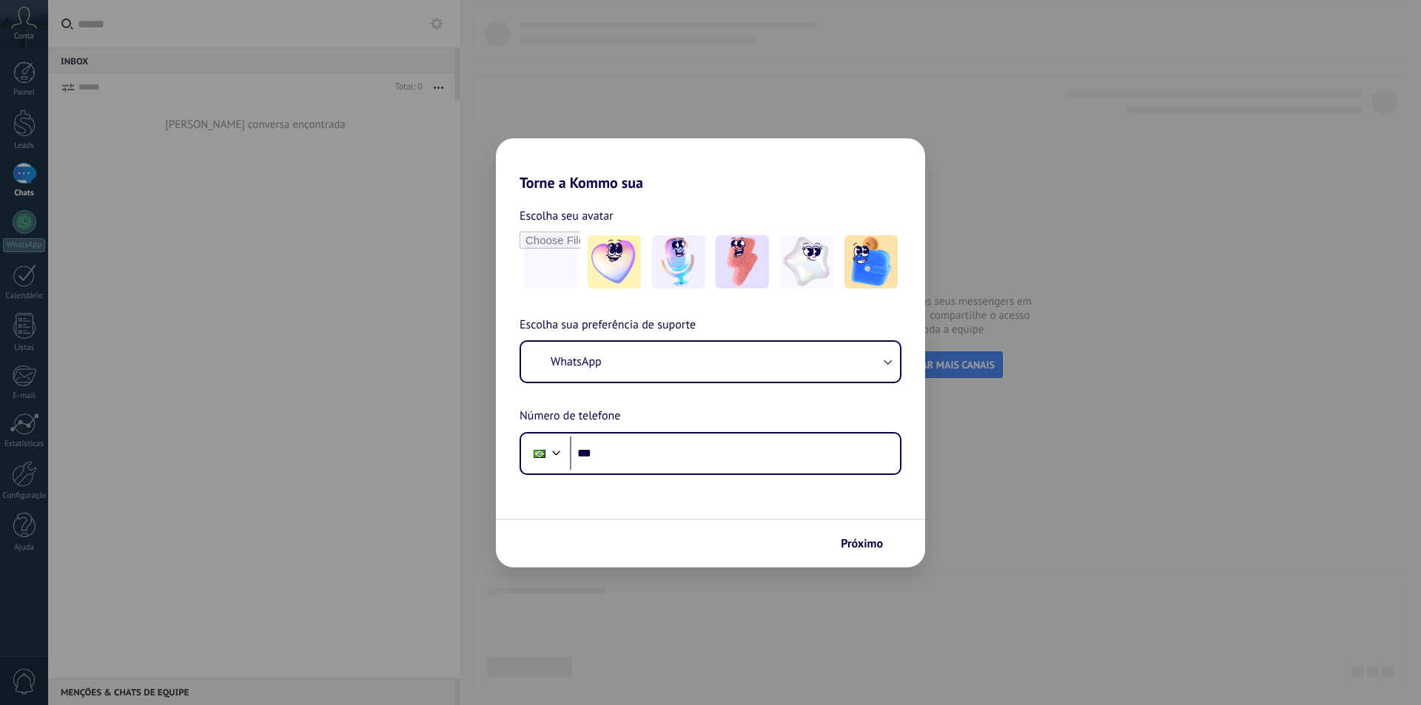 This screenshot has height=705, width=1421. I want to click on span: Próximo, so click(862, 544).